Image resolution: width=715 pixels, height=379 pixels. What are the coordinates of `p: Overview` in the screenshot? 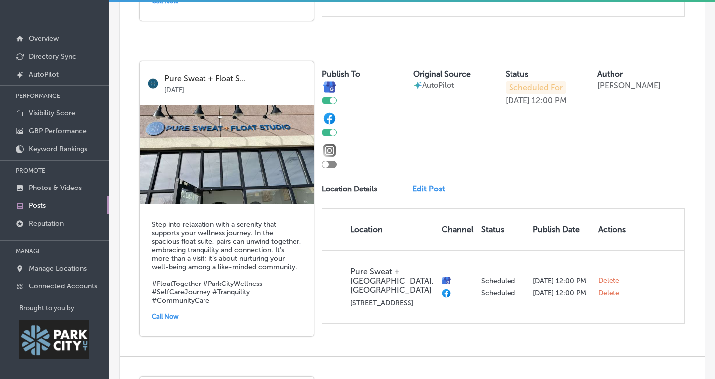 It's located at (44, 38).